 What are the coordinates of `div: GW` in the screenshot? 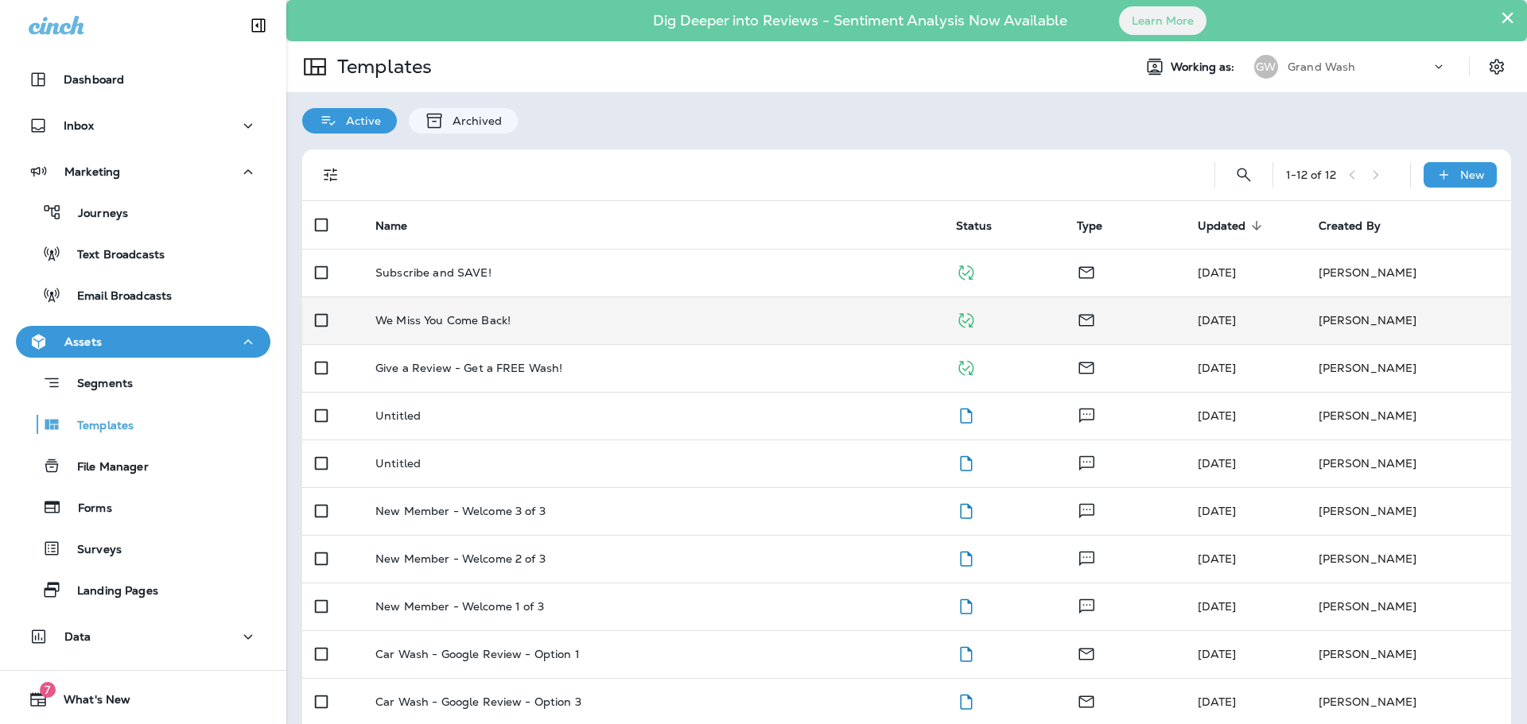 It's located at (1266, 67).